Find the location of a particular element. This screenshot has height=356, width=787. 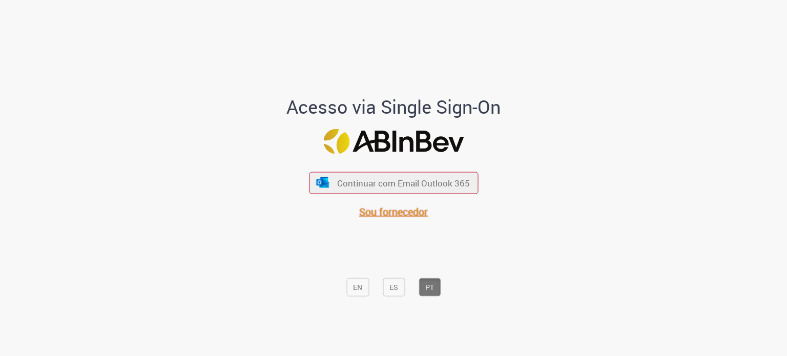

font: Sou fornecedor is located at coordinates (394, 211).